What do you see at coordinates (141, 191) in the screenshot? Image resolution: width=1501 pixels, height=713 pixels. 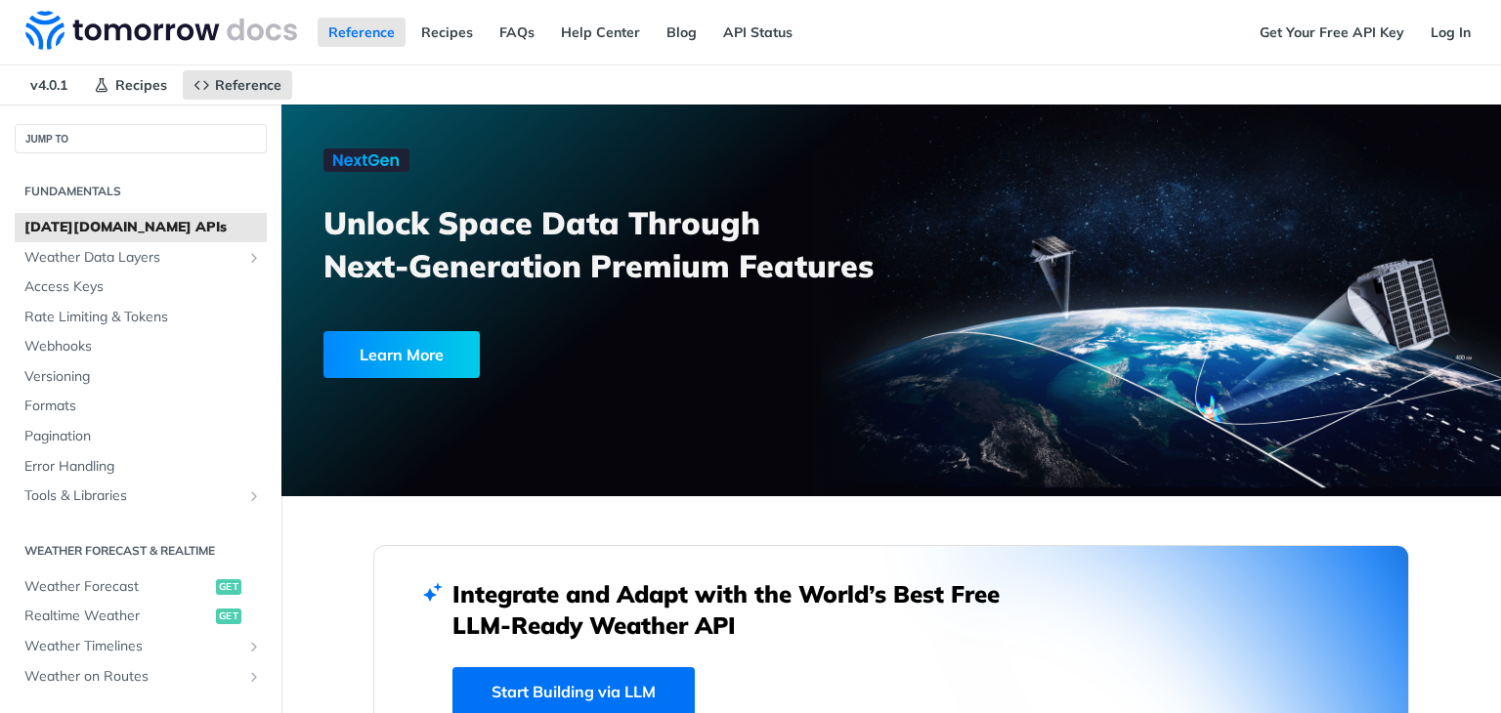 I see `h2: Fundamentals` at bounding box center [141, 191].